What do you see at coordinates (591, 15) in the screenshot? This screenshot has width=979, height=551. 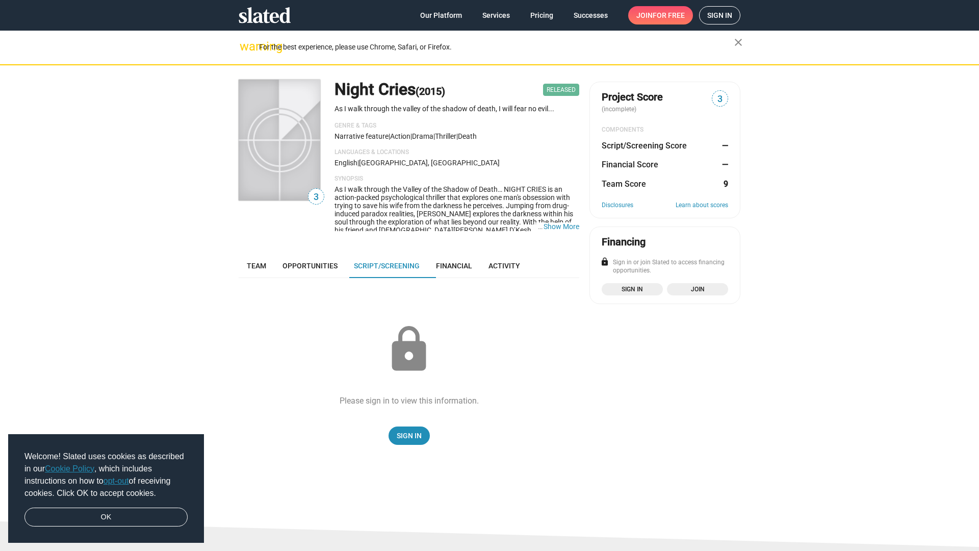 I see `span: Successes` at bounding box center [591, 15].